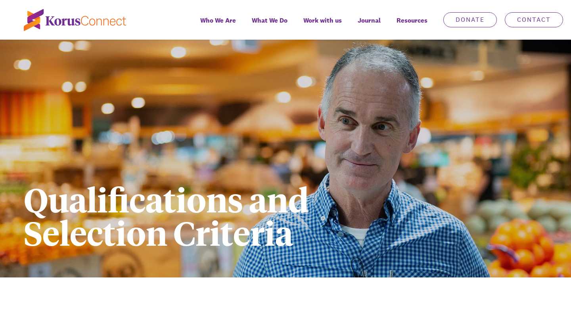 The image size is (571, 325). I want to click on h1: Qualifications and Selection Criteria, so click(218, 216).